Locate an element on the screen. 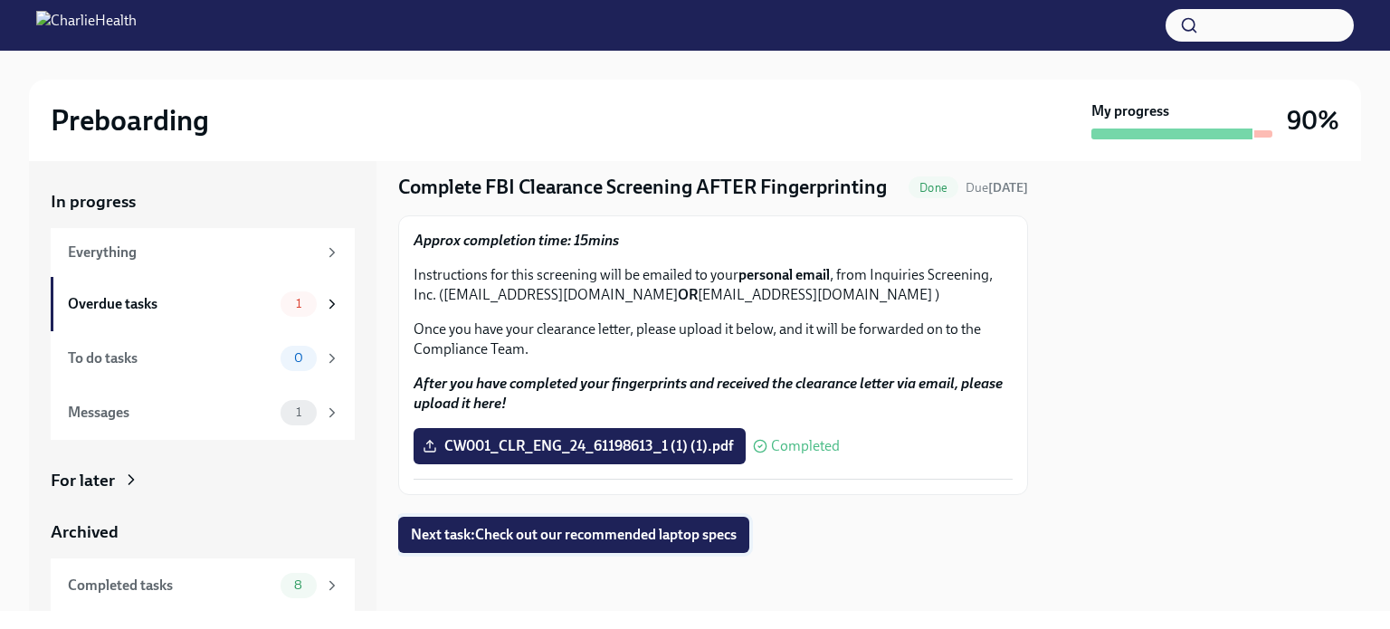 This screenshot has width=1390, height=629. span: Next task : Check out our recommended laptop specs is located at coordinates (574, 535).